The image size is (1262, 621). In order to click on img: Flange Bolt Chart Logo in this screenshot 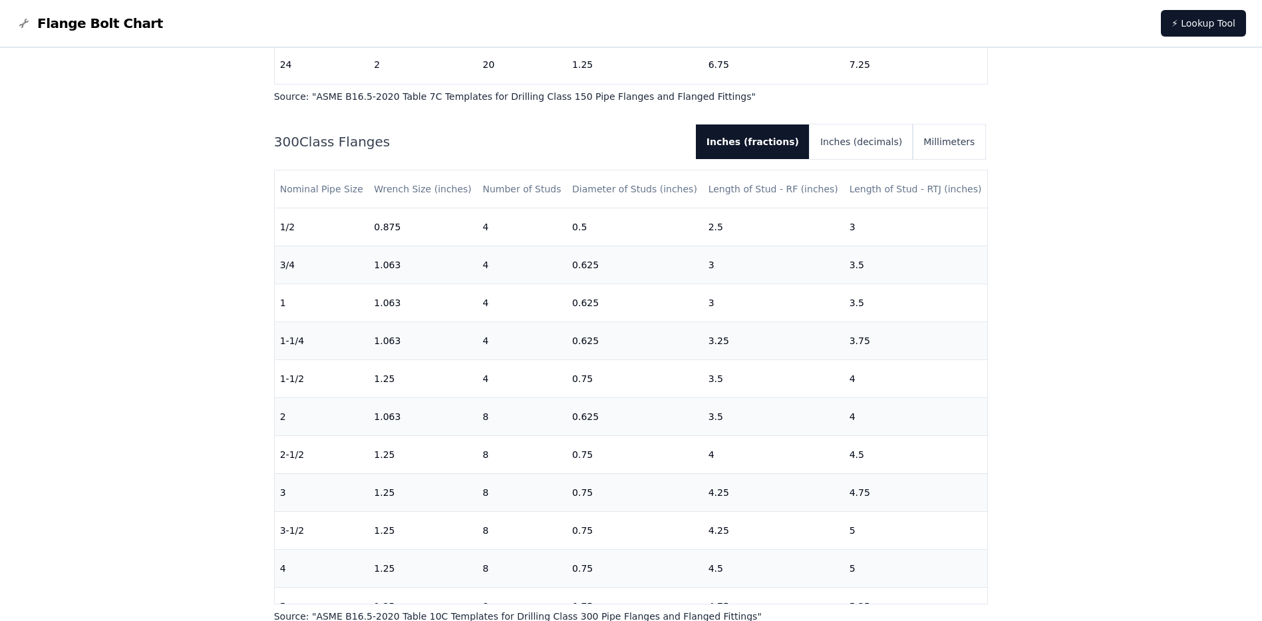, I will do `click(24, 23)`.